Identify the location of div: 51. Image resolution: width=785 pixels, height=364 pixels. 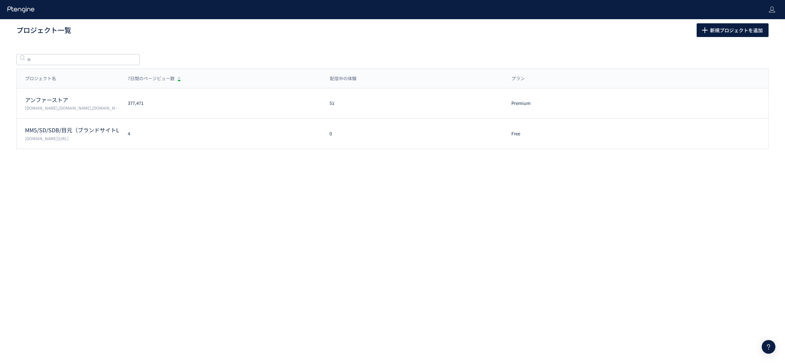
(412, 103).